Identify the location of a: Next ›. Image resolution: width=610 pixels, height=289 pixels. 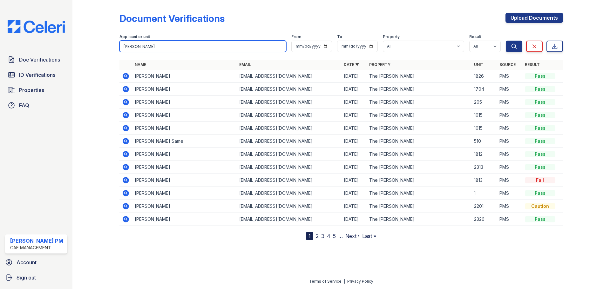
(352, 236).